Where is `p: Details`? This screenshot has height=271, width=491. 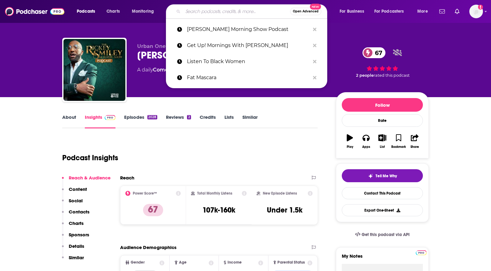
p: Details is located at coordinates (76, 246).